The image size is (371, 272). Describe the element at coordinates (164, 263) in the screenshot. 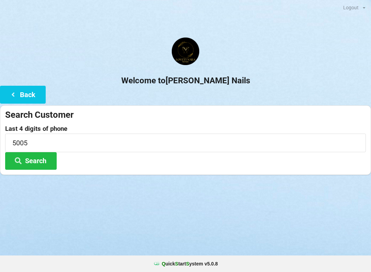

I see `span: Q` at that location.